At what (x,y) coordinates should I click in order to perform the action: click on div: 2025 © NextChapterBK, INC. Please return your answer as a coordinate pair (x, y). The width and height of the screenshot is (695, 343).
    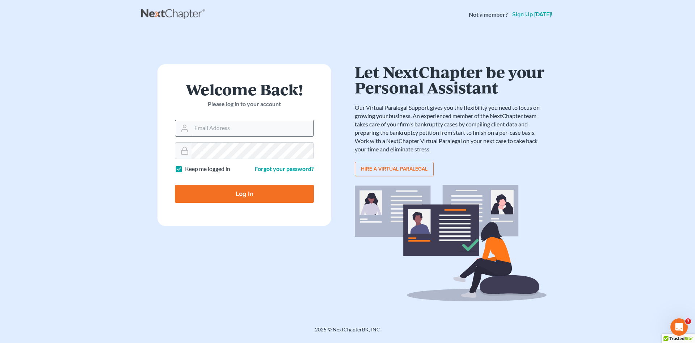
    Looking at the image, I should click on (348, 332).